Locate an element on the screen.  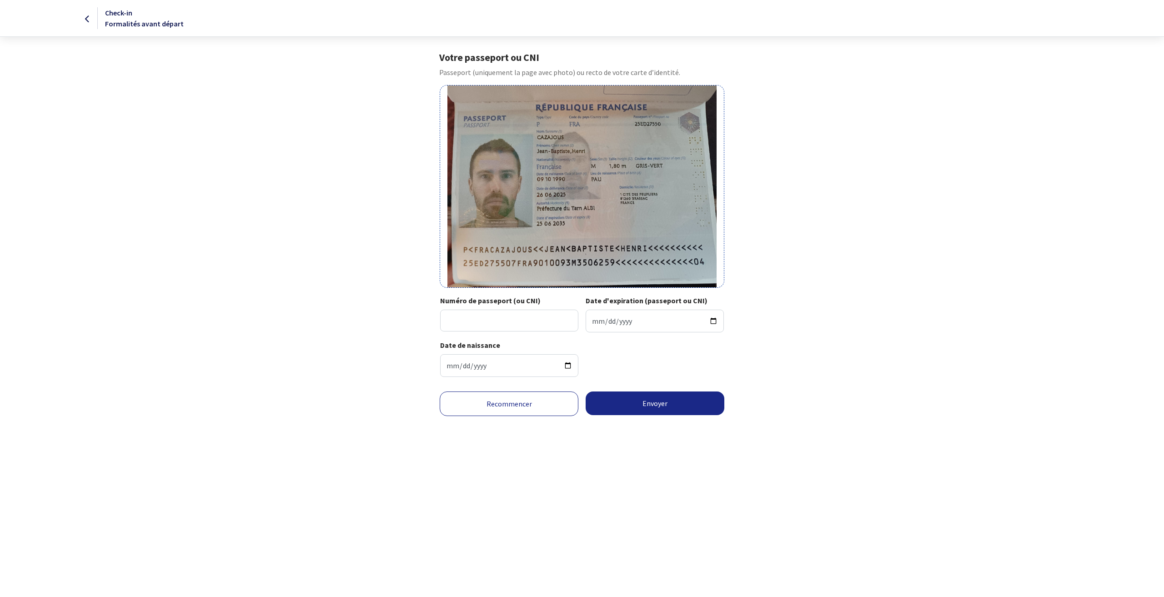
strong: Date d'expiration (passeport ou CNI) is located at coordinates (646, 300).